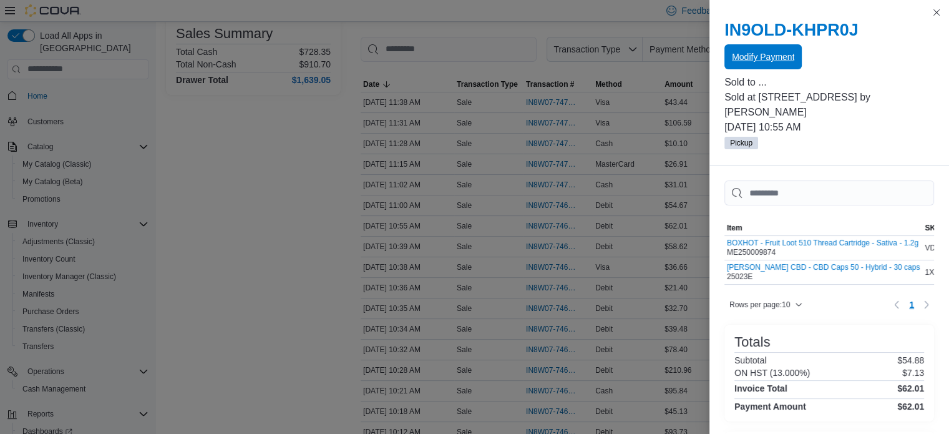 Image resolution: width=949 pixels, height=434 pixels. What do you see at coordinates (735, 228) in the screenshot?
I see `span: Item` at bounding box center [735, 228].